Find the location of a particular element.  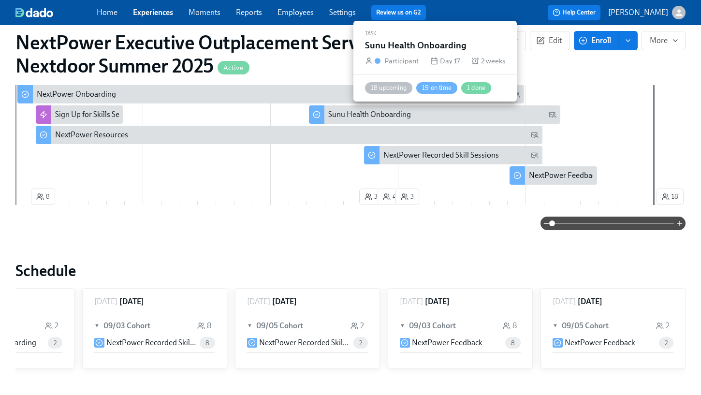

div: Task is located at coordinates (435, 34).